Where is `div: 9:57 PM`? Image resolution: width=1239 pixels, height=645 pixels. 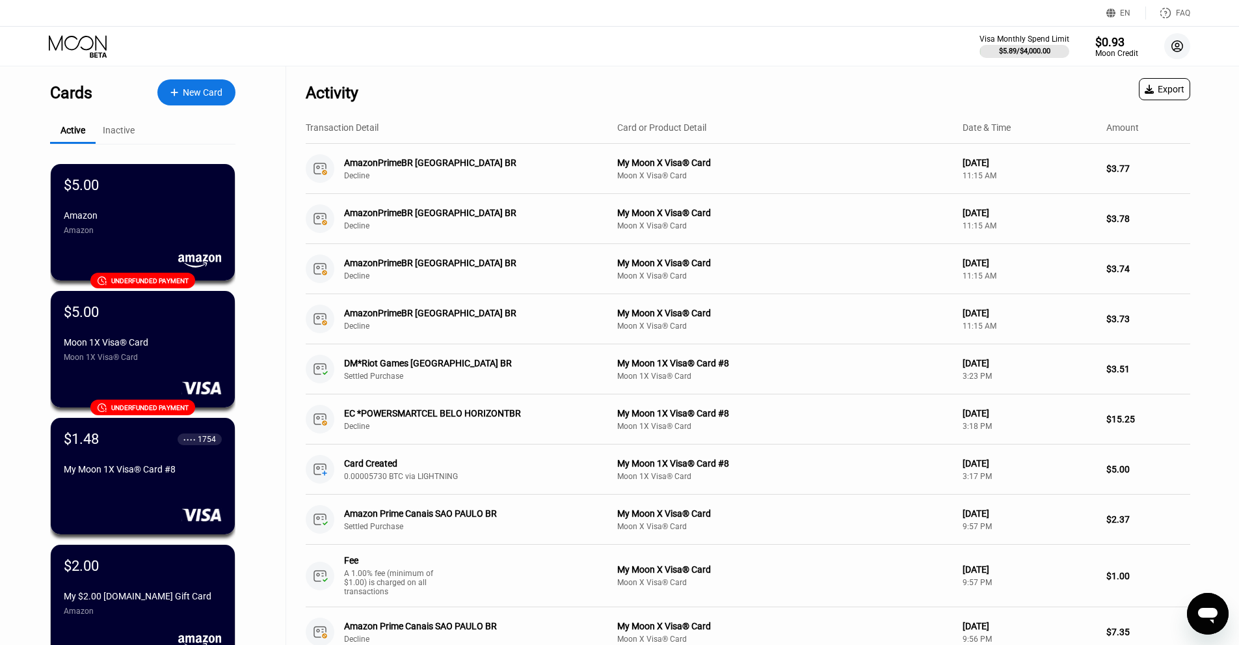
div: 9:57 PM is located at coordinates (1030, 526).